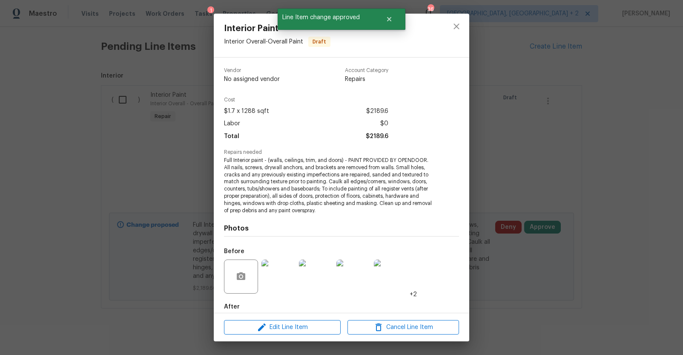 The width and height of the screenshot is (683, 355). I want to click on span: Total, so click(232, 136).